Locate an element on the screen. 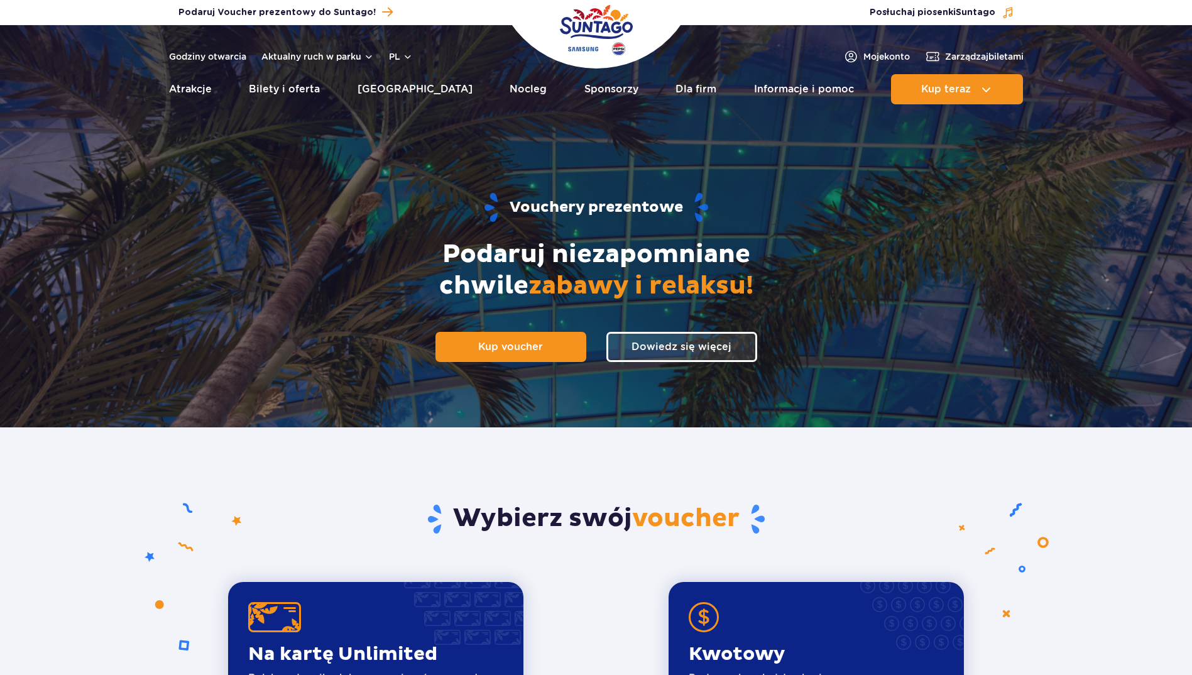  a: Nocleg is located at coordinates (528, 89).